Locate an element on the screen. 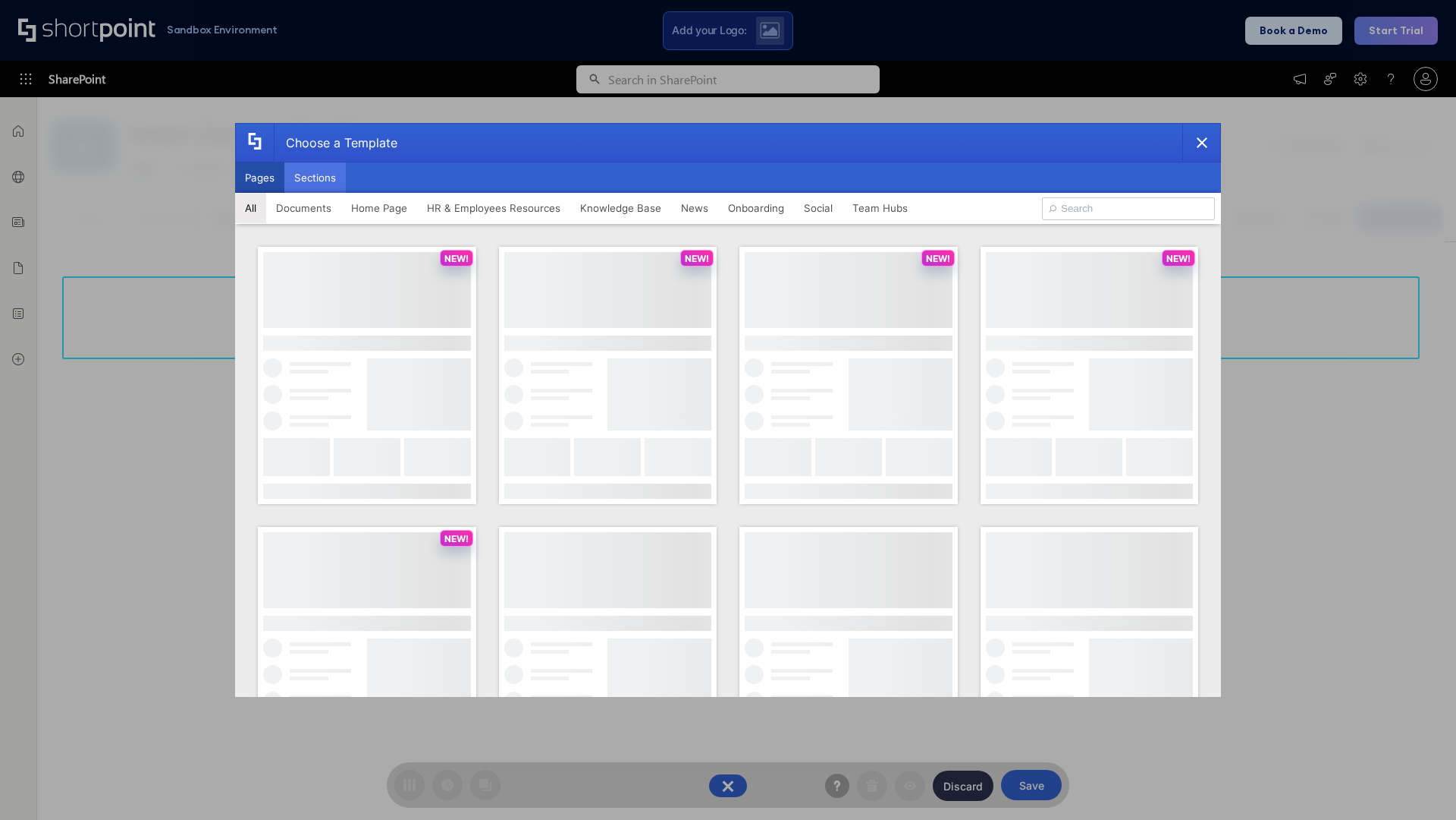 The height and width of the screenshot is (820, 1456). button: Sections is located at coordinates (315, 178).